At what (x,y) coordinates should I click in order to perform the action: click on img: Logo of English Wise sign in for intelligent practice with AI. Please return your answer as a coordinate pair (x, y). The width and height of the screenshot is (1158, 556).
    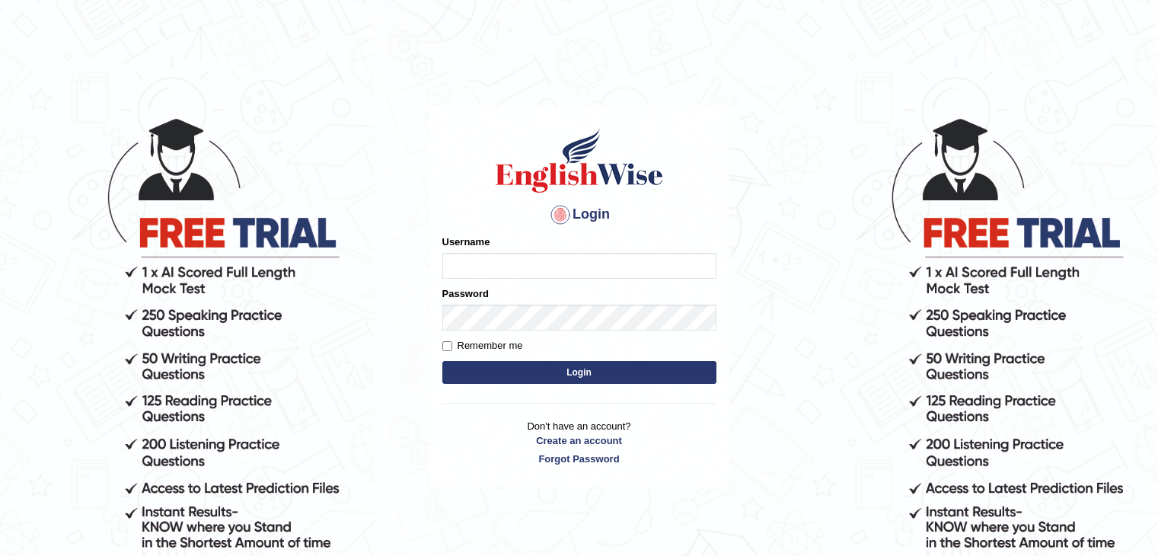
    Looking at the image, I should click on (579, 161).